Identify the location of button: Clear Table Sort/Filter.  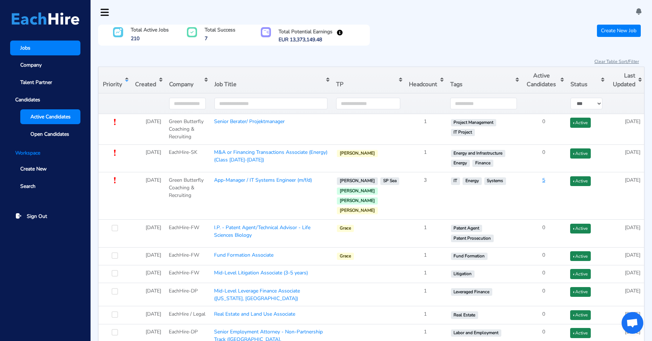
(617, 62).